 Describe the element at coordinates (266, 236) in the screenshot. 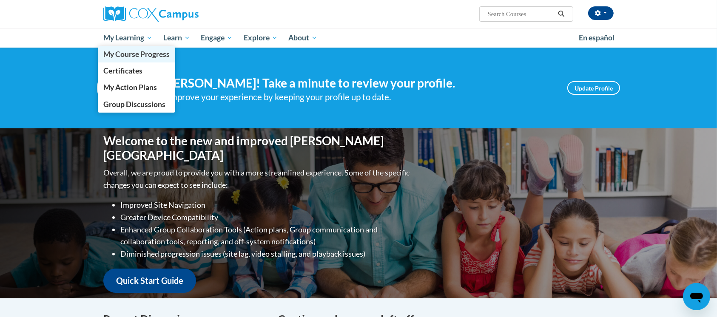

I see `li: Enhanced Group Collaboration Tools (Action plans, Group communication and collaboration tools, re...` at that location.